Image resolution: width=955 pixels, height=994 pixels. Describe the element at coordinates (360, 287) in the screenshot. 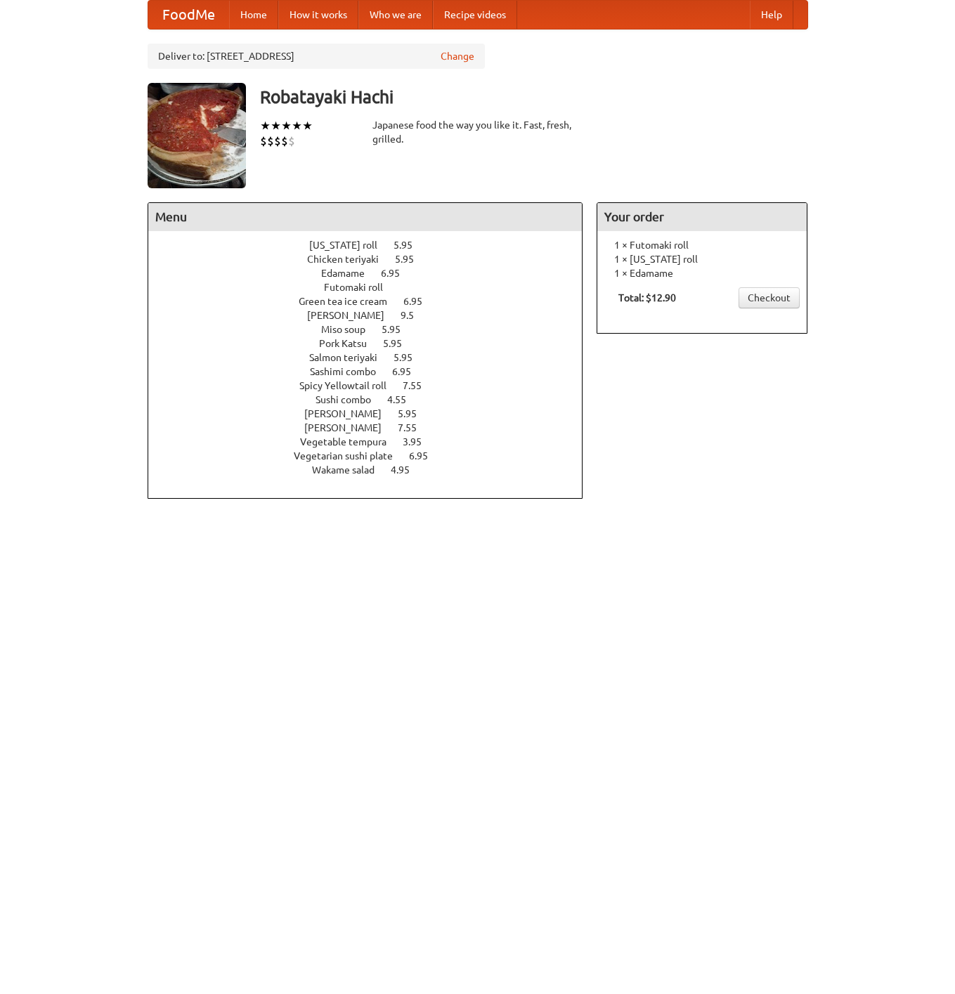

I see `span: Futomaki roll` at that location.